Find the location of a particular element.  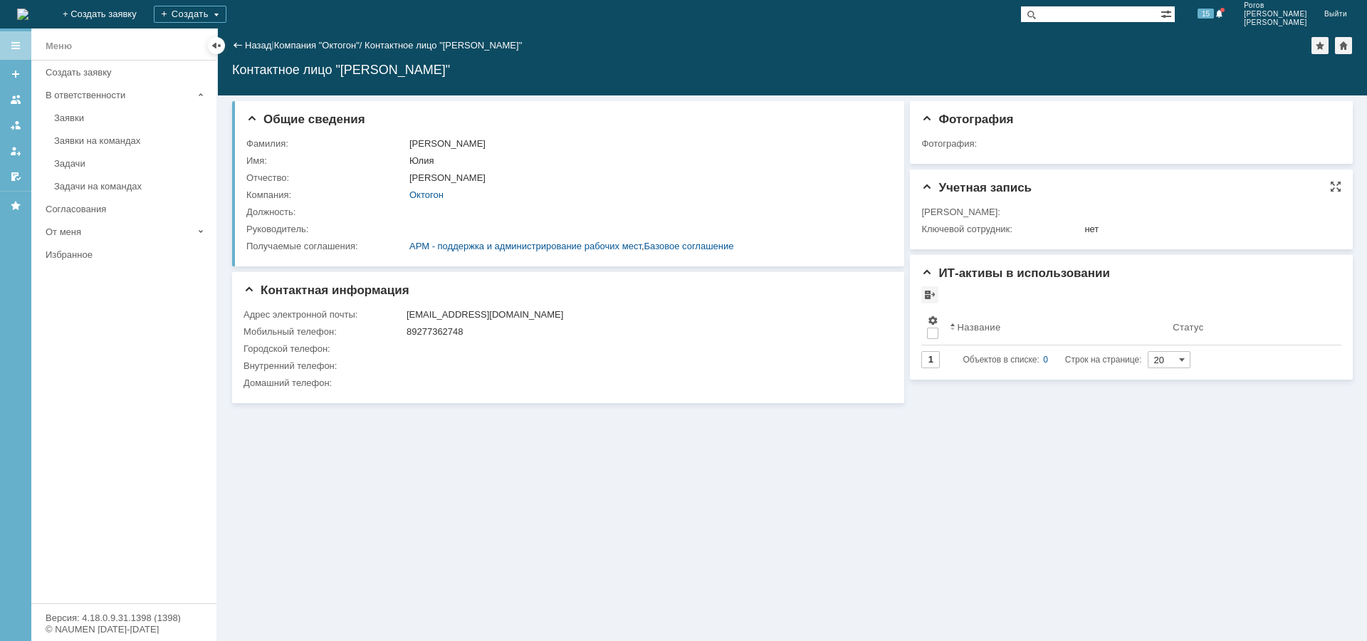

span: Общие сведения is located at coordinates (305, 119).